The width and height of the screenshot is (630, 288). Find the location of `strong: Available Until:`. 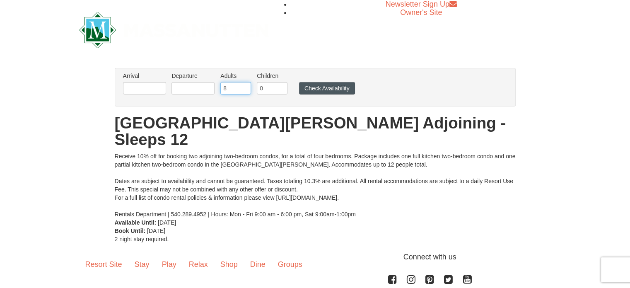

strong: Available Until: is located at coordinates (136, 223).